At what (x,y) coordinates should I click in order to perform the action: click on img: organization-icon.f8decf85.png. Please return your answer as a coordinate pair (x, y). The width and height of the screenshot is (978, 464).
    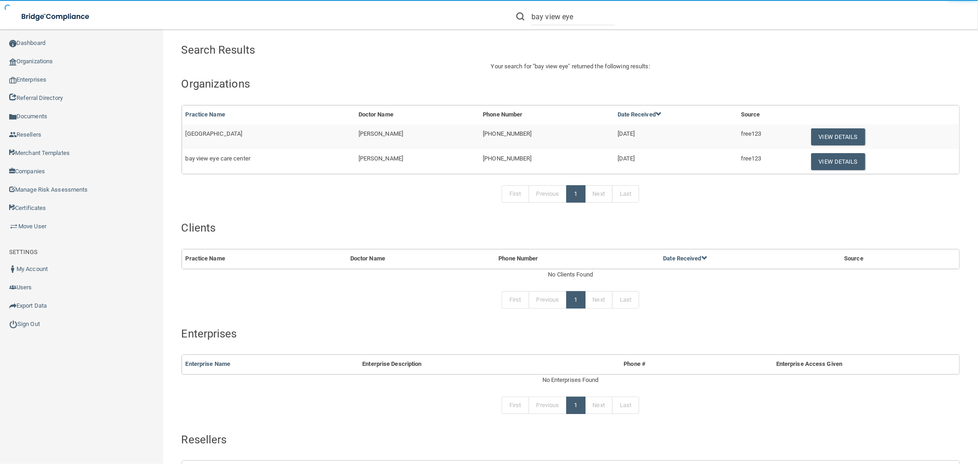
    Looking at the image, I should click on (13, 62).